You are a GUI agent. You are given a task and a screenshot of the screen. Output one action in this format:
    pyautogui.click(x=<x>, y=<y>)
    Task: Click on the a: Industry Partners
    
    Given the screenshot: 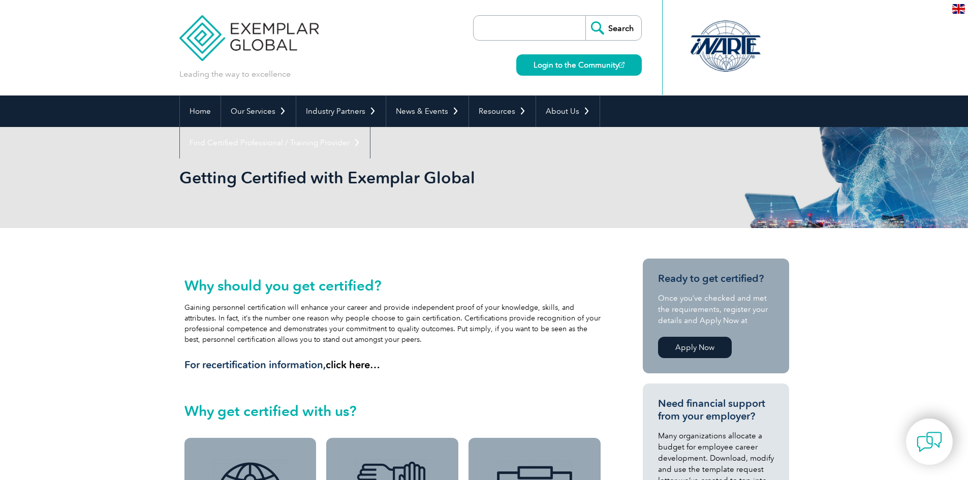 What is the action you would take?
    pyautogui.click(x=341, y=111)
    